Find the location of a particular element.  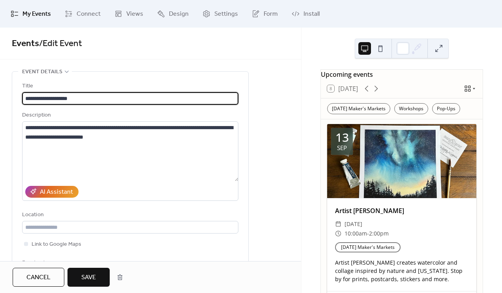

a: Views is located at coordinates (129, 14).